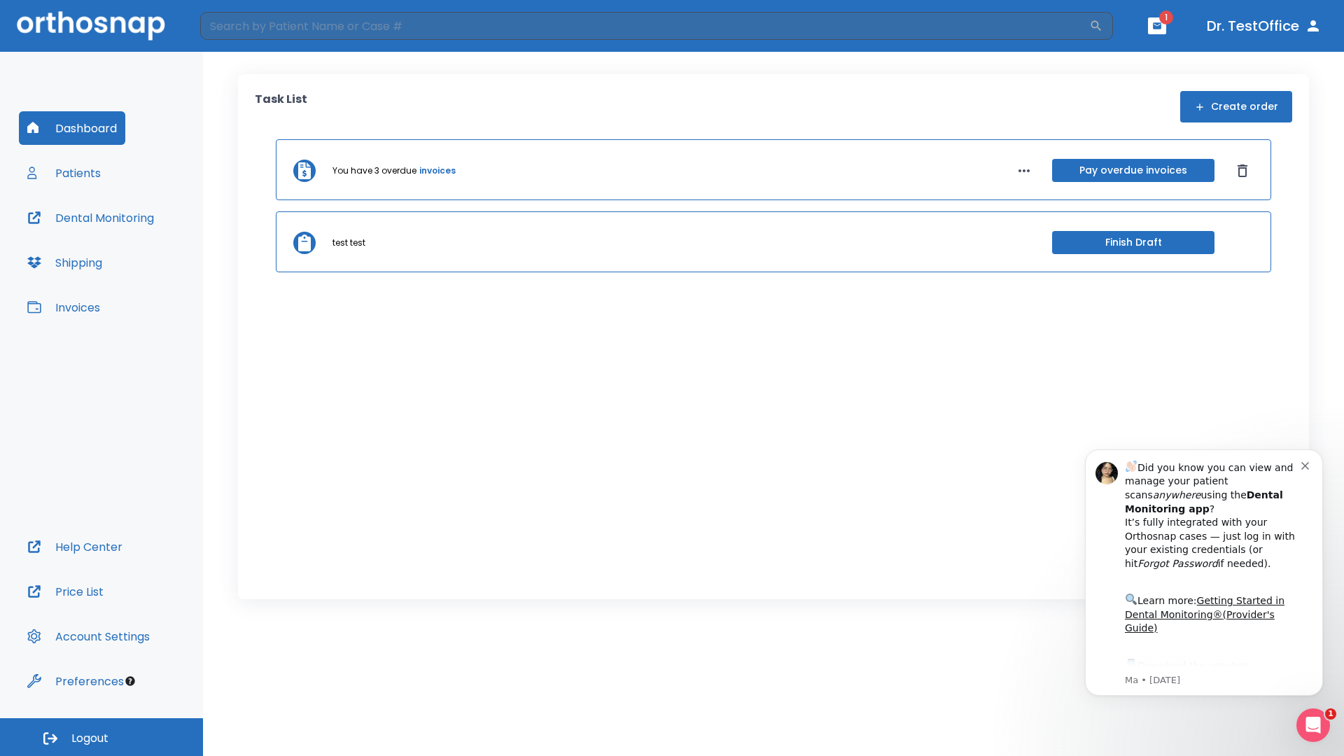 This screenshot has width=1344, height=756. Describe the element at coordinates (64, 173) in the screenshot. I see `a: Patients` at that location.